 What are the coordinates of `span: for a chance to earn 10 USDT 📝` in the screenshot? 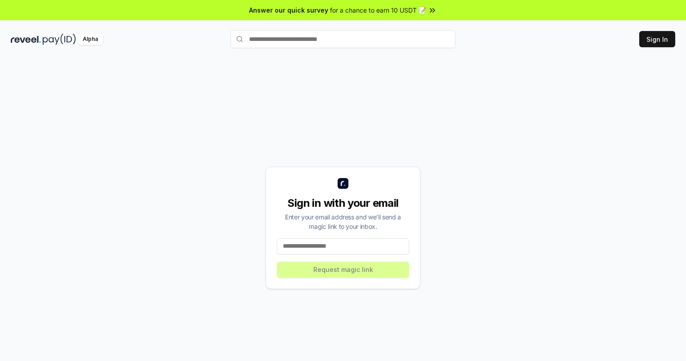 It's located at (378, 10).